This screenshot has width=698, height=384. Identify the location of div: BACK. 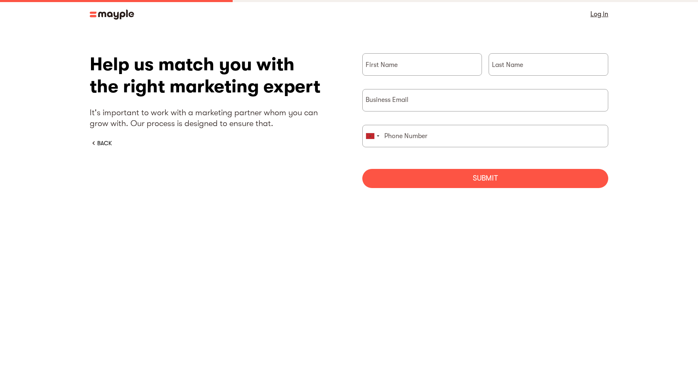
(104, 143).